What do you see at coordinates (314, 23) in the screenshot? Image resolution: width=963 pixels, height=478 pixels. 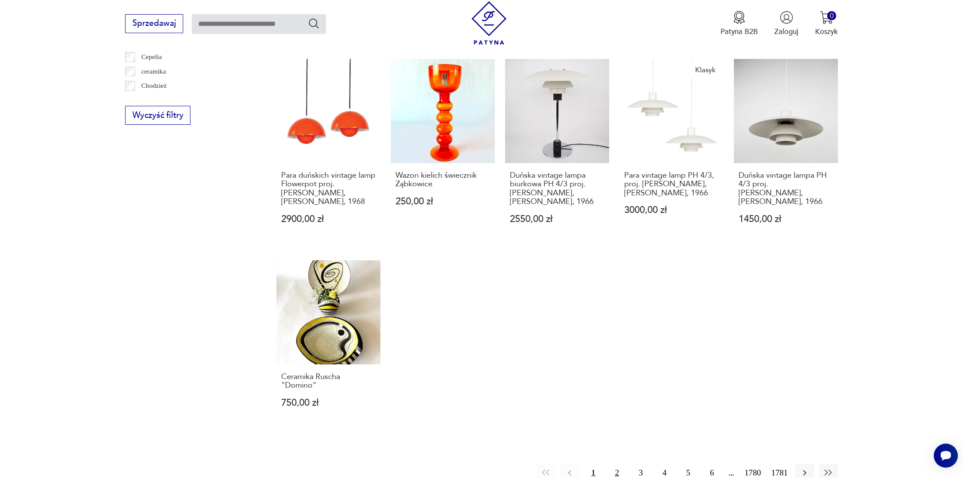 I see `button: Szukaj` at bounding box center [314, 23].